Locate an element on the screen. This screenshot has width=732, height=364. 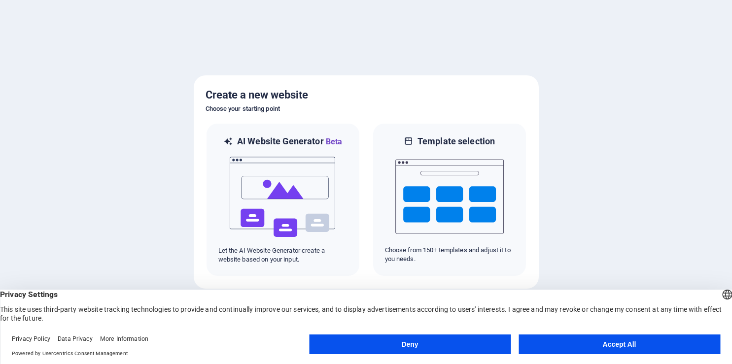
h6: Choose your starting point is located at coordinates (366, 109).